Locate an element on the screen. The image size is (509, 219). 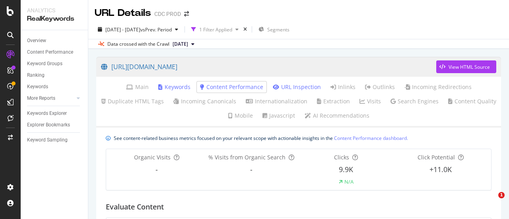
span: vs Prev. Period is located at coordinates (156, 29).